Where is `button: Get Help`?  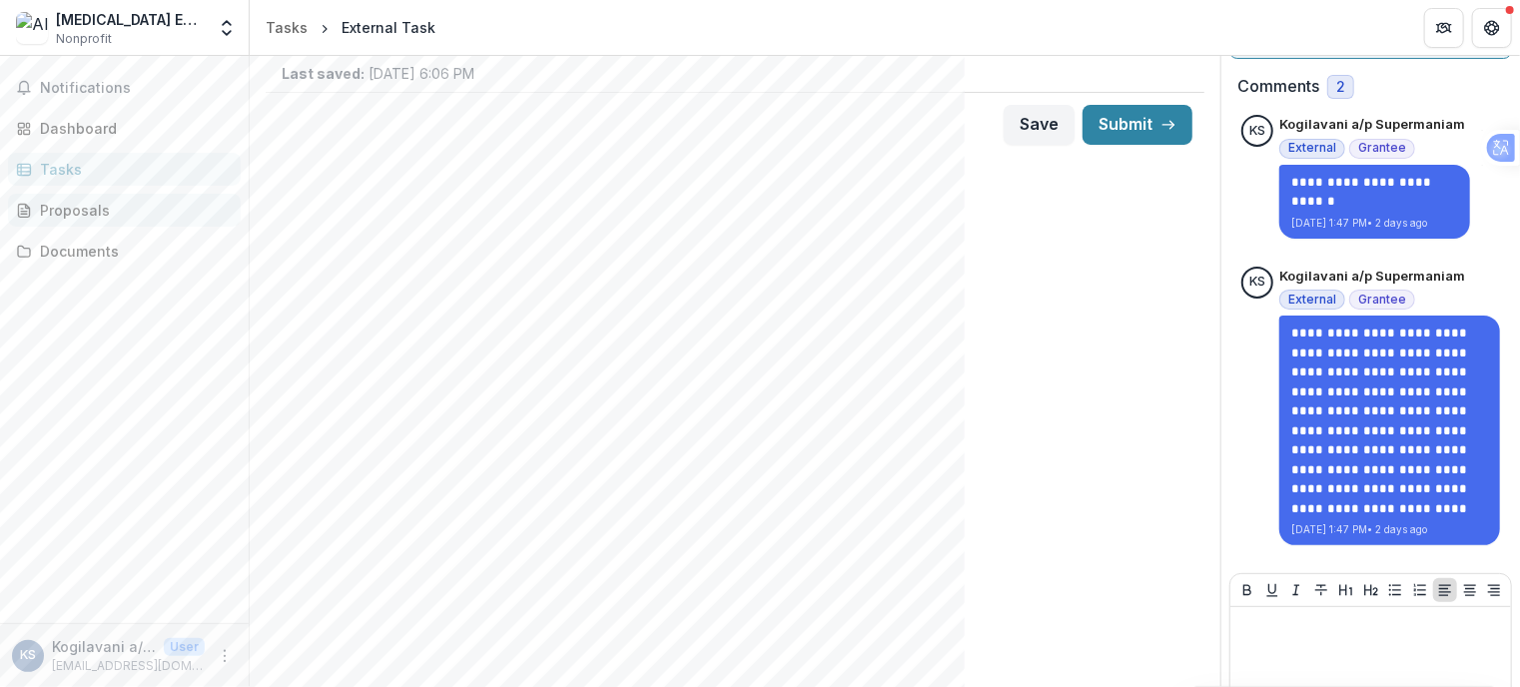 button: Get Help is located at coordinates (1492, 28).